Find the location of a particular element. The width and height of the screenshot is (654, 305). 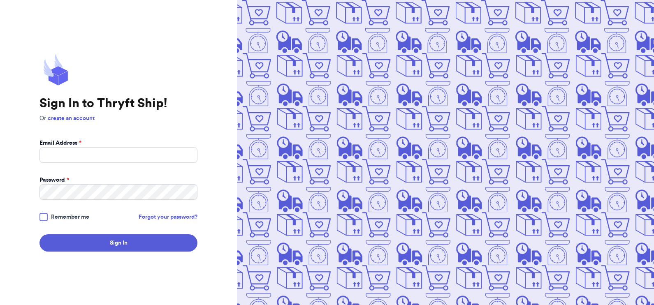

span: Remember me is located at coordinates (70, 217).